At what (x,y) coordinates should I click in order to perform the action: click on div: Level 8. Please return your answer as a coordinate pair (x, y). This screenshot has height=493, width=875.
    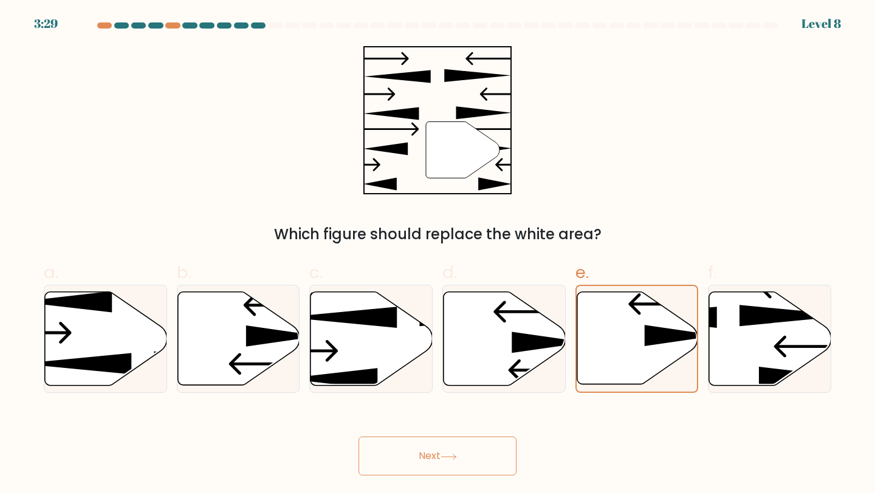
    Looking at the image, I should click on (821, 24).